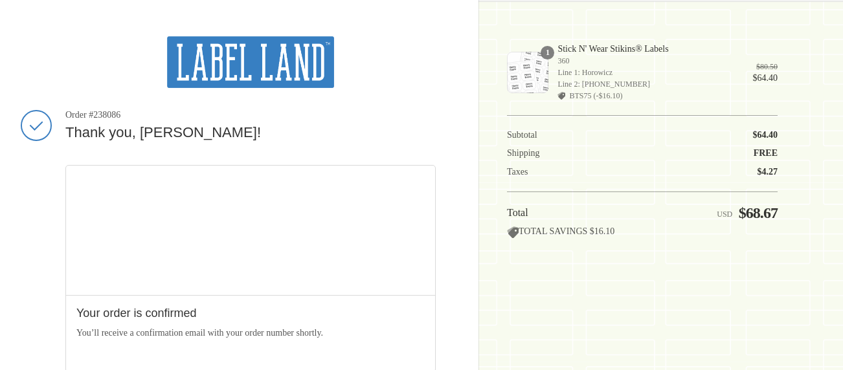  What do you see at coordinates (547, 231) in the screenshot?
I see `span: TOTAL SAVINGS` at bounding box center [547, 231].